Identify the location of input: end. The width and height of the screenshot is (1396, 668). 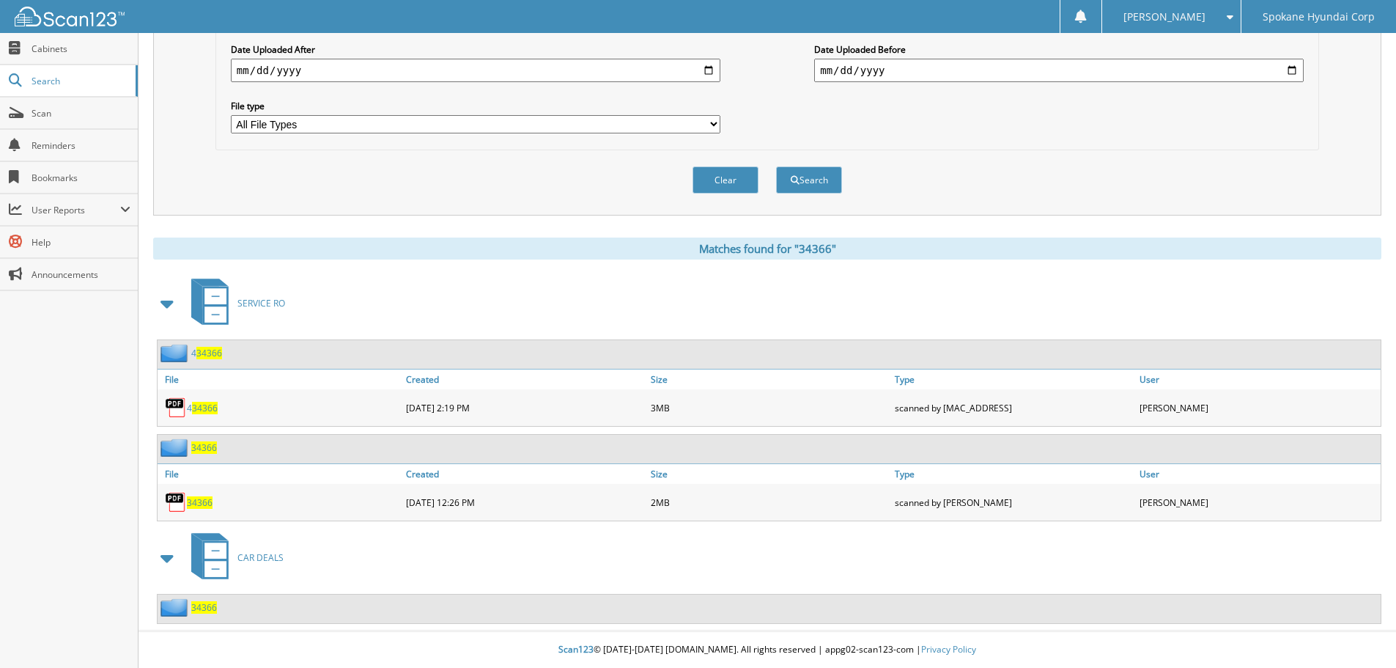
(1059, 70).